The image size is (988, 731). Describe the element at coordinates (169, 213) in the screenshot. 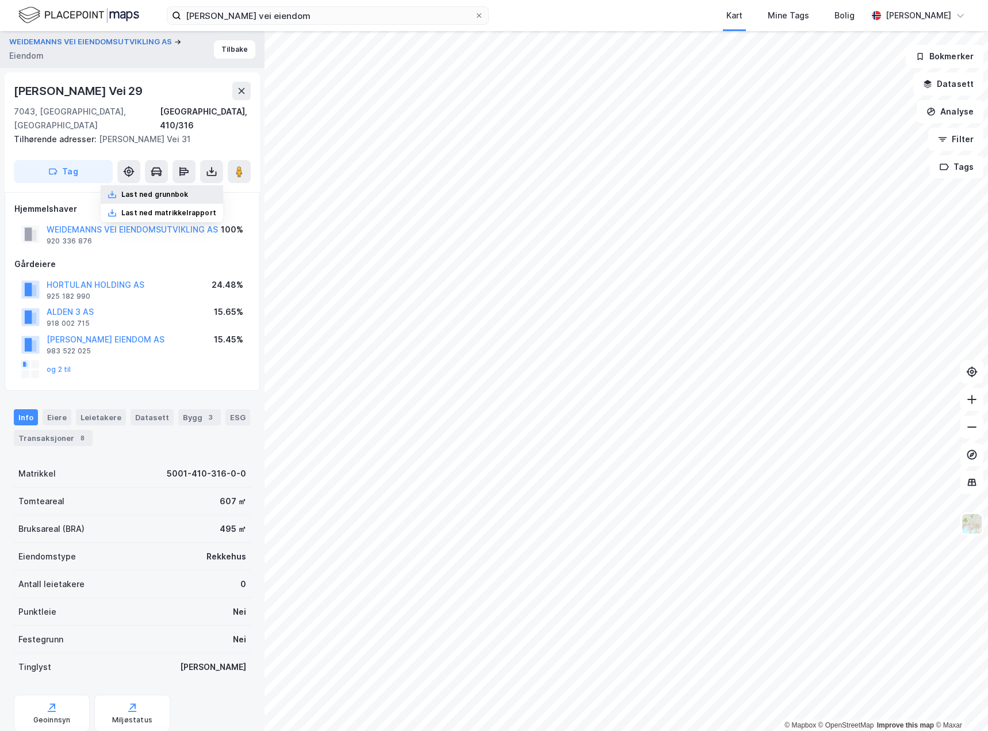

I see `div: Last ned matrikkelrapport` at that location.